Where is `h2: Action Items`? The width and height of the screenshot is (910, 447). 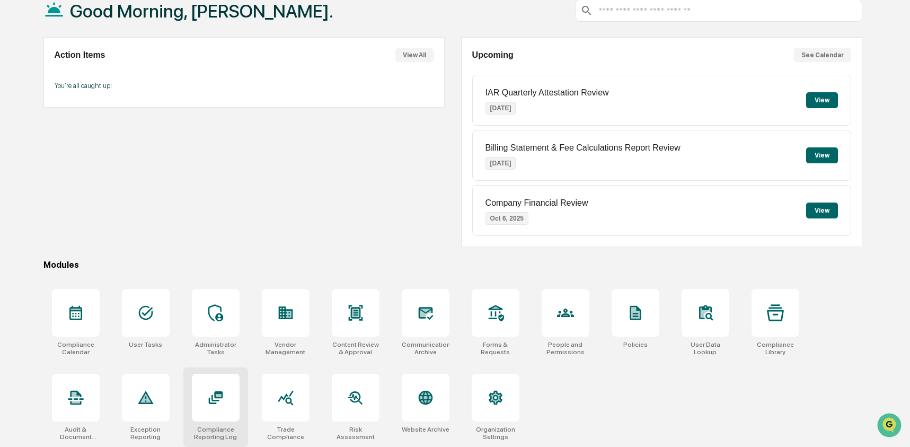 h2: Action Items is located at coordinates (80, 55).